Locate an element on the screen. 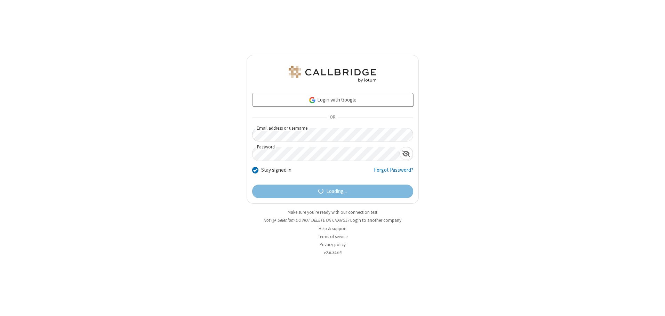  li: v2.6.349.6 is located at coordinates (333, 253).